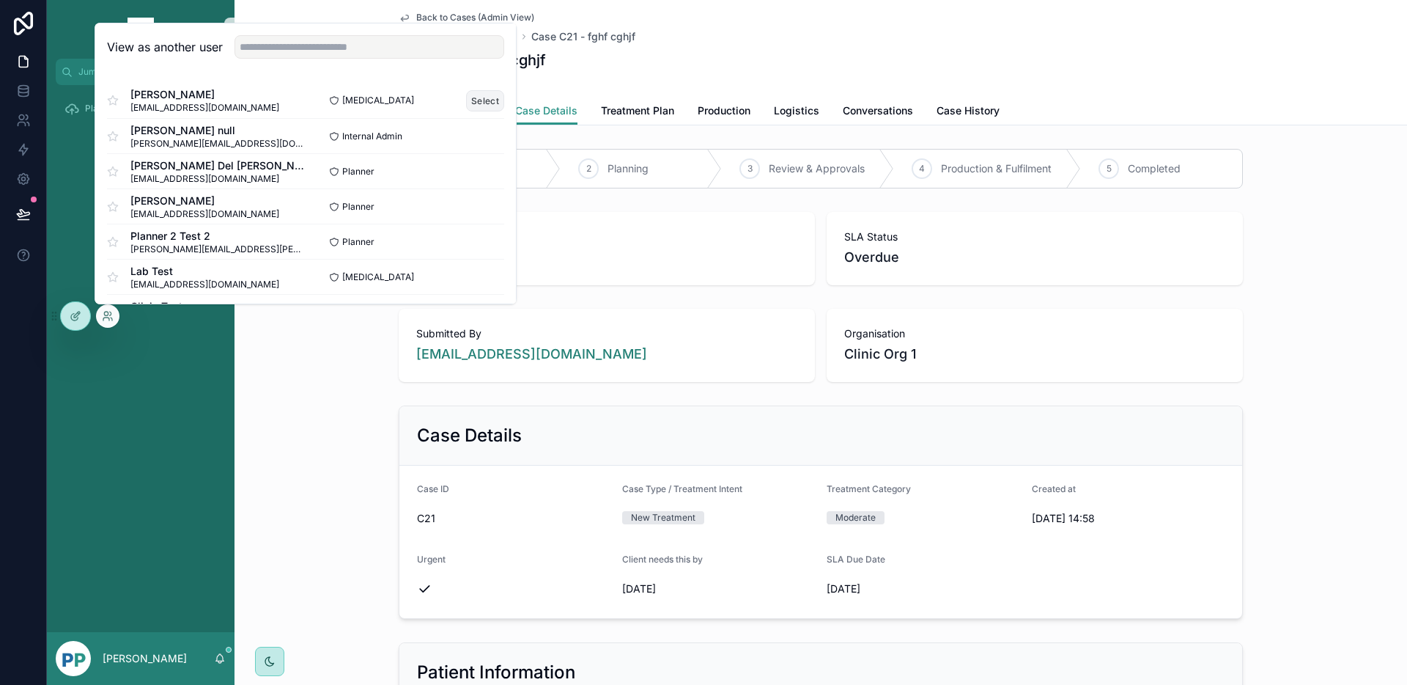 The image size is (1407, 685). What do you see at coordinates (141, 113) in the screenshot?
I see `div: scrollable content` at bounding box center [141, 113].